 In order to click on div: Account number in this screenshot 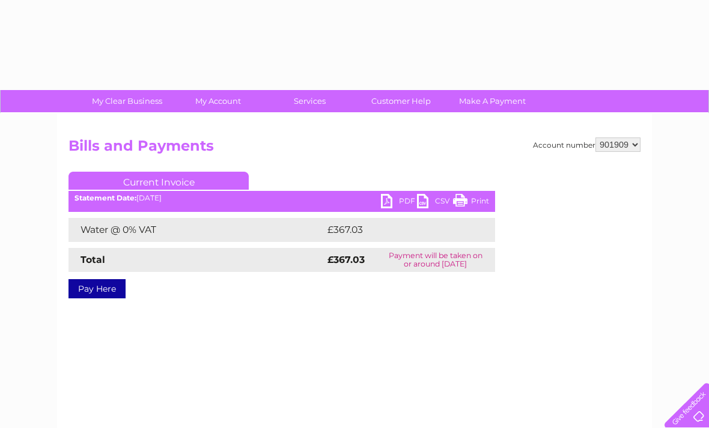, I will do `click(587, 145)`.